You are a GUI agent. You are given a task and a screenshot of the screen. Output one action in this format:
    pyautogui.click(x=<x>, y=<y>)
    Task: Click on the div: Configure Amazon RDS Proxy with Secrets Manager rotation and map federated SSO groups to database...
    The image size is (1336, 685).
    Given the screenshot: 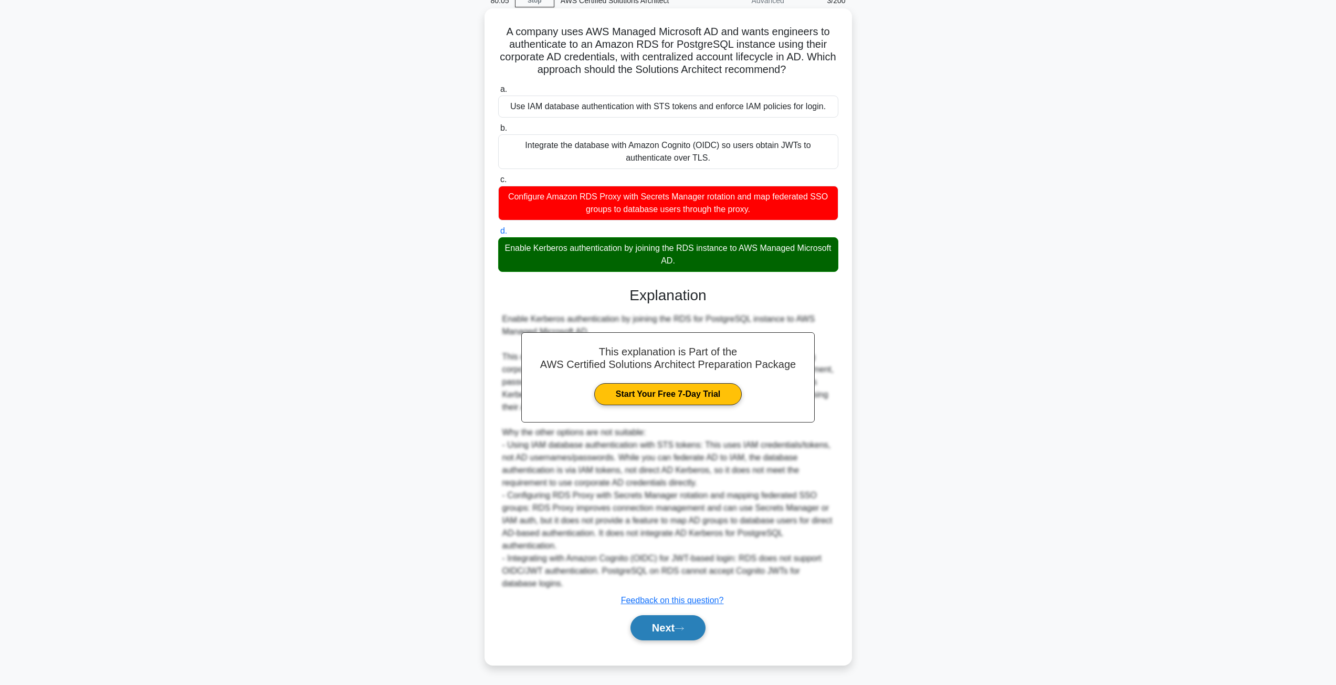 What is the action you would take?
    pyautogui.click(x=668, y=203)
    